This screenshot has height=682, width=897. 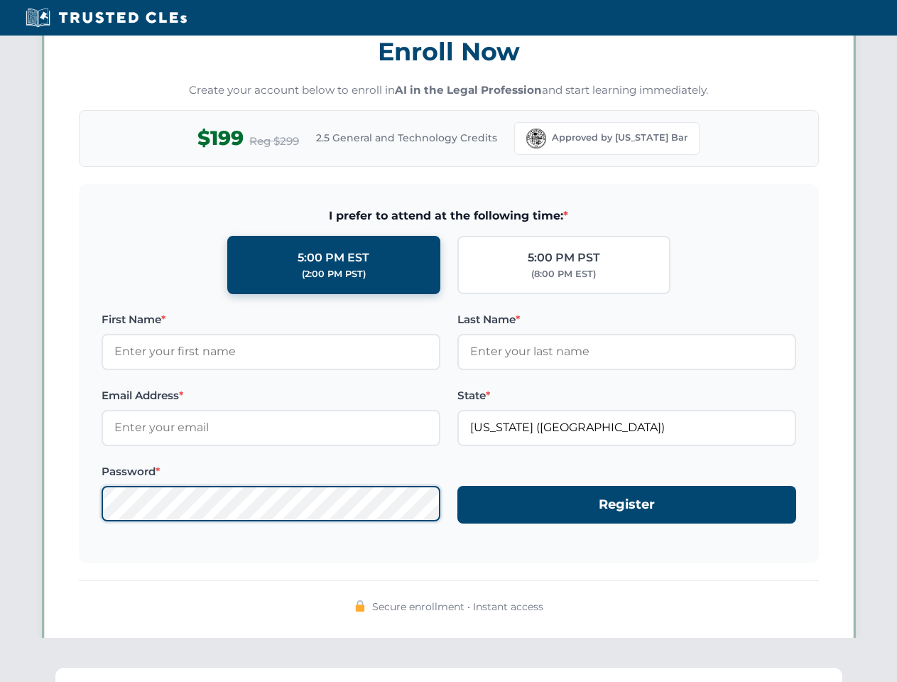 What do you see at coordinates (449, 51) in the screenshot?
I see `h3: Enroll Now` at bounding box center [449, 51].